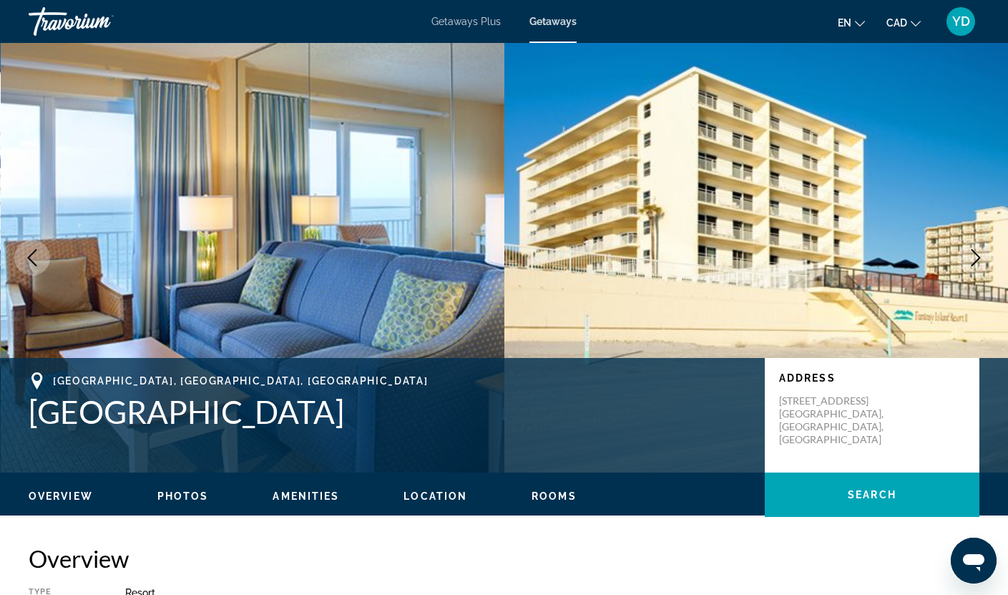 Image resolution: width=1008 pixels, height=595 pixels. Describe the element at coordinates (897, 23) in the screenshot. I see `span: CAD` at that location.